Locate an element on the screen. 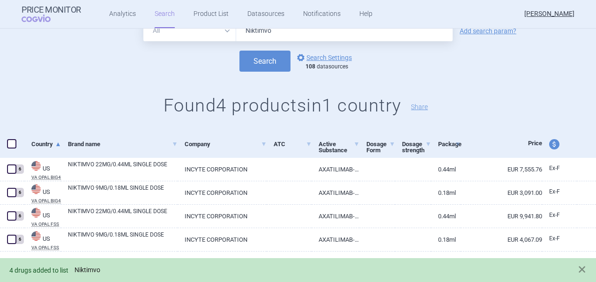  span: COGVIO is located at coordinates (43, 18).